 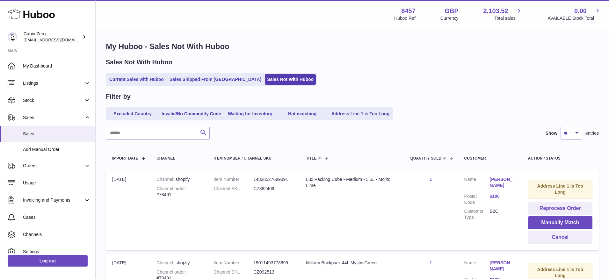 What do you see at coordinates (53, 200) in the screenshot?
I see `span: Invoicing and Payments` at bounding box center [53, 200].